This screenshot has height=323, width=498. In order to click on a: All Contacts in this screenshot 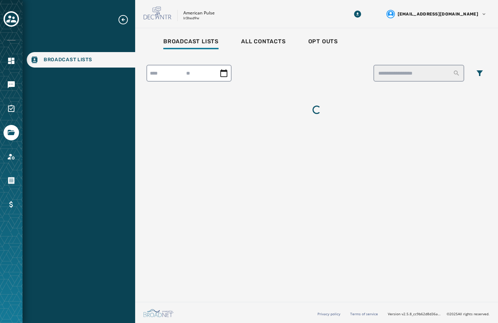, I will do `click(263, 43)`.